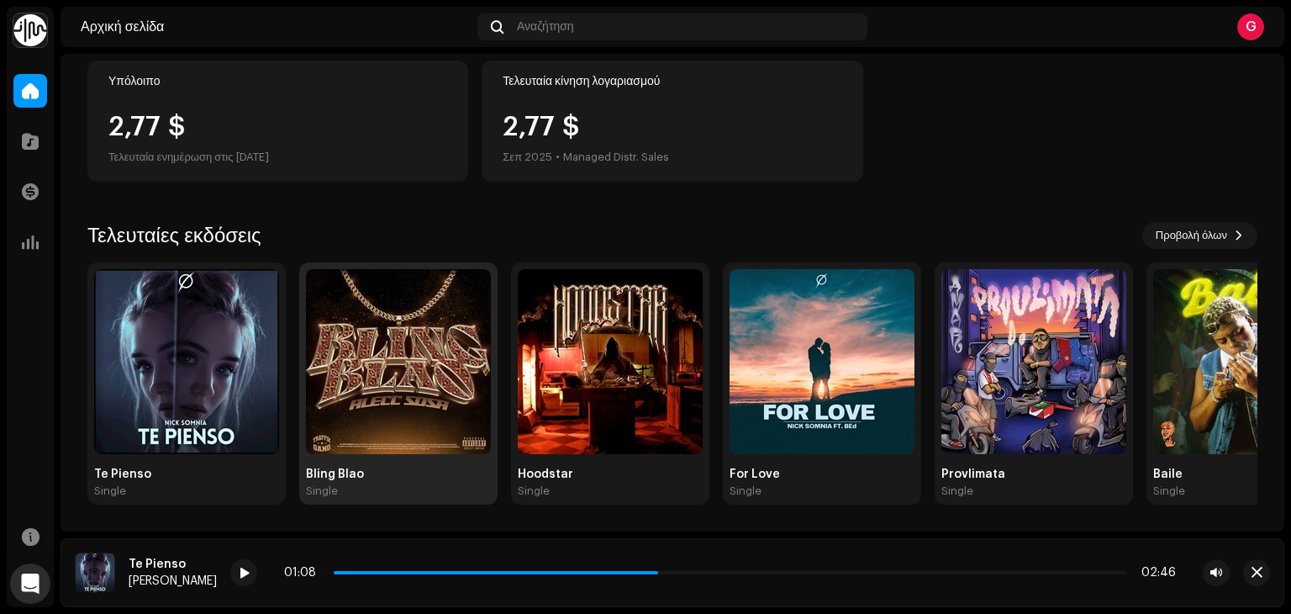  What do you see at coordinates (398, 361) in the screenshot?
I see `img: fa8e1060-cf72-467f-8027-e97d5474e4e6` at bounding box center [398, 361].